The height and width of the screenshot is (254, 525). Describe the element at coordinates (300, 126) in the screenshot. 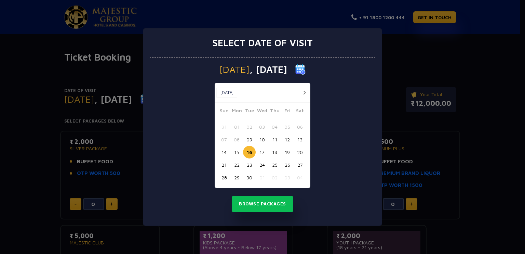

I see `button: 06` at that location.